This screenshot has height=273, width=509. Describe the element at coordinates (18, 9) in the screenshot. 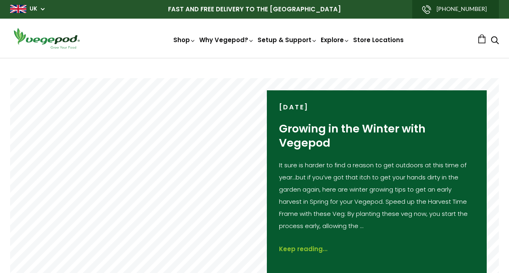

I see `img: gb_large.png` at that location.